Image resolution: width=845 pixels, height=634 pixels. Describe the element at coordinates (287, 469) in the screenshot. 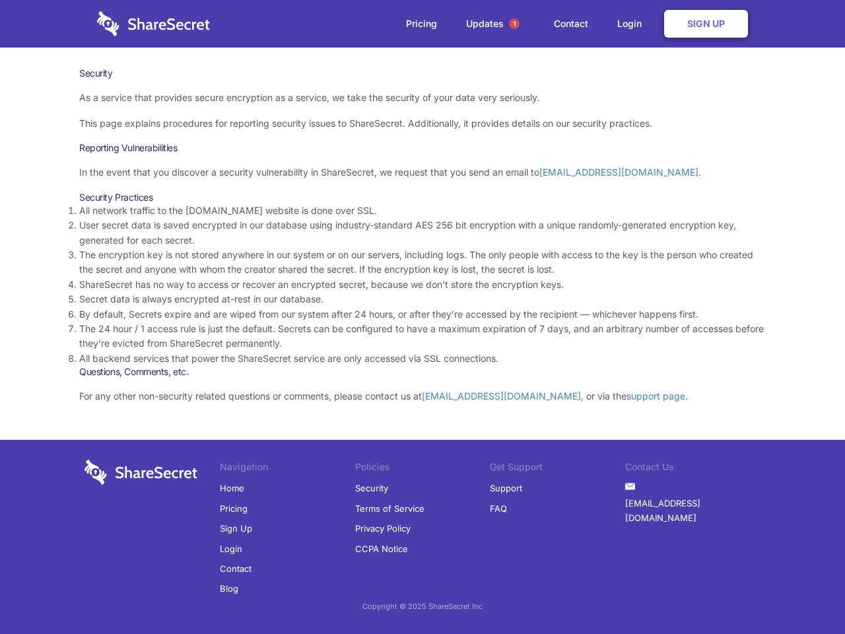

I see `li: Navigation` at that location.